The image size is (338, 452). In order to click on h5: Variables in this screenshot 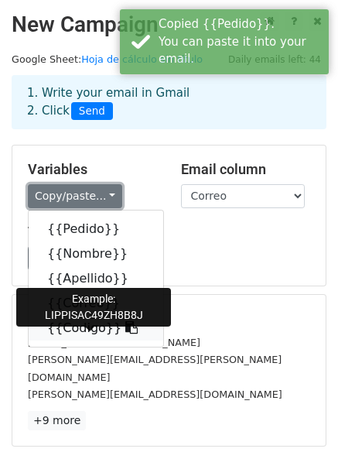, I will do `click(93, 169)`.